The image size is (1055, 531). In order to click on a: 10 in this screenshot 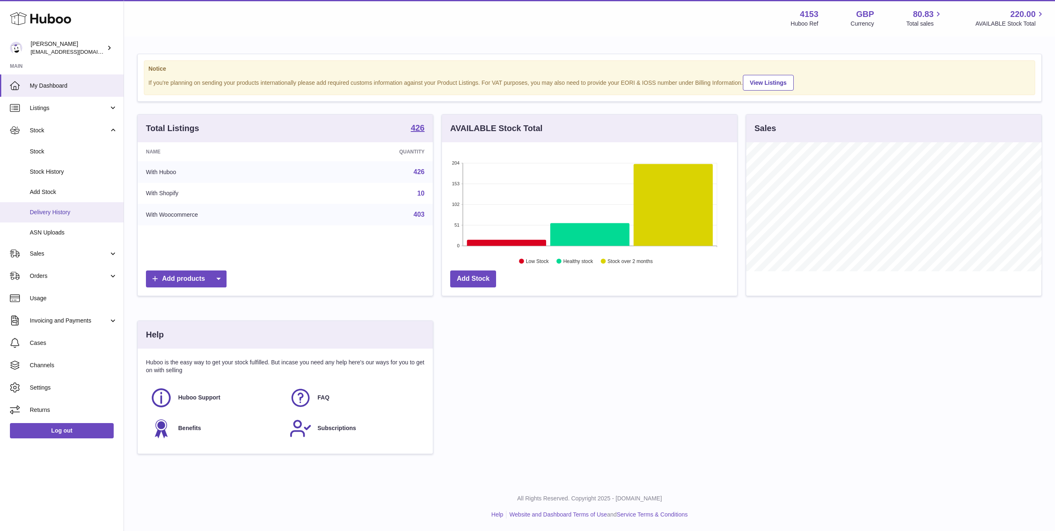, I will do `click(421, 193)`.